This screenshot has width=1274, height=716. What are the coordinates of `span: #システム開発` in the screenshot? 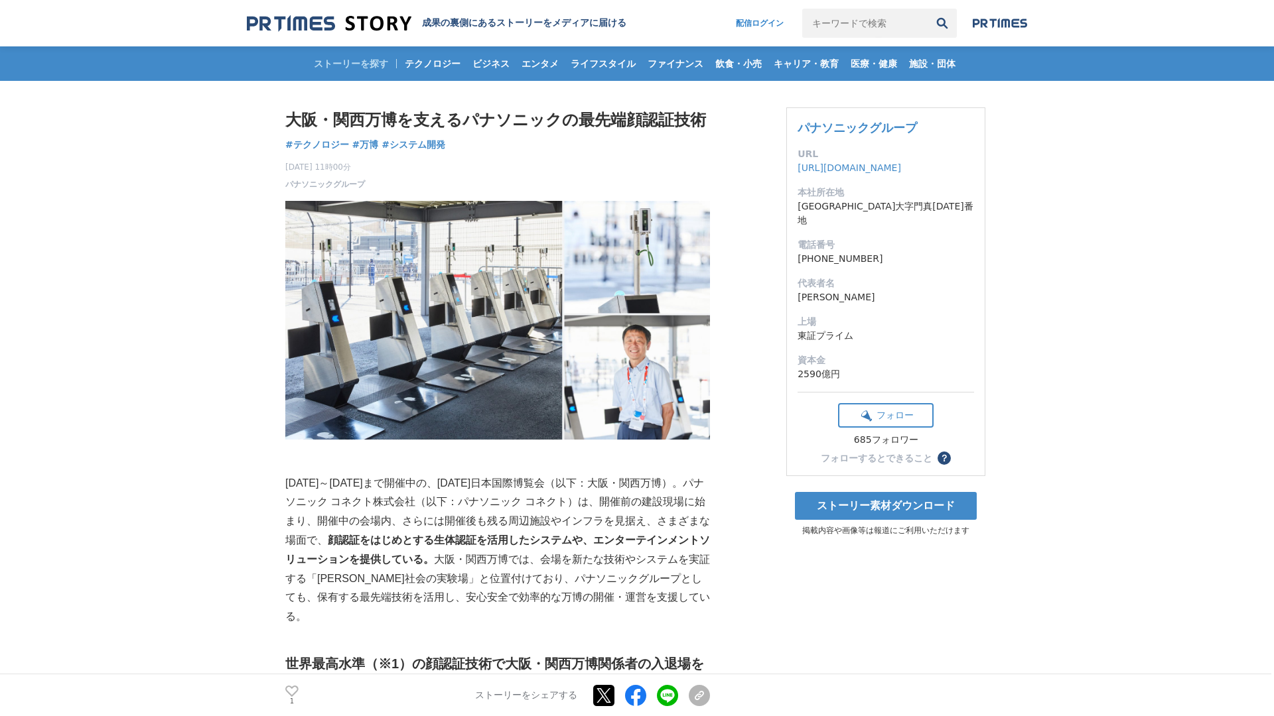 It's located at (413, 145).